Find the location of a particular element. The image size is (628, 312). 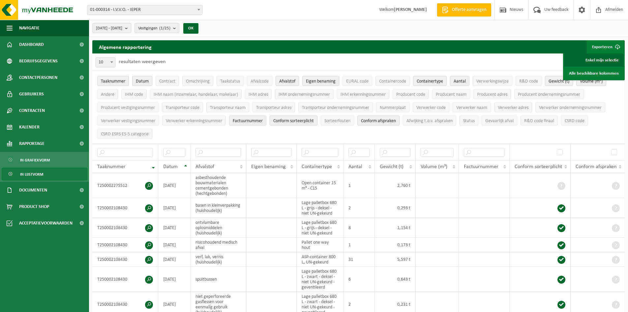

button: Eigen benamingEigen benaming: Activate to sort is located at coordinates (321, 81).